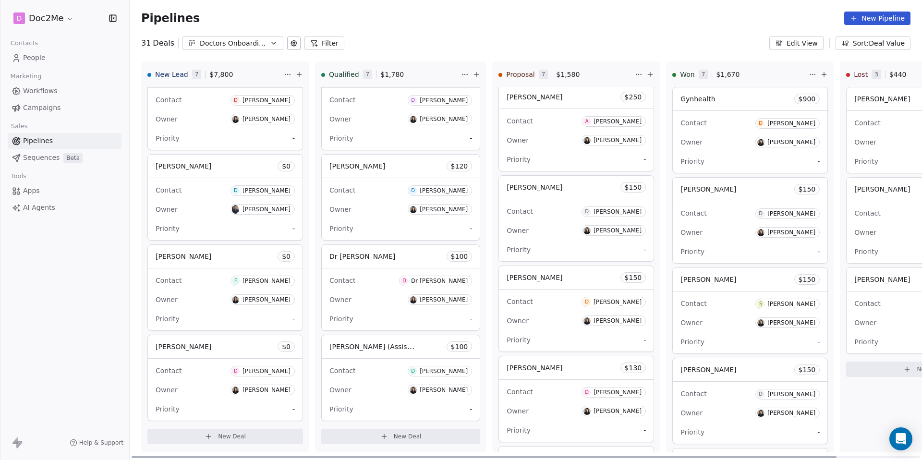  Describe the element at coordinates (587, 122) in the screenshot. I see `div: A` at that location.